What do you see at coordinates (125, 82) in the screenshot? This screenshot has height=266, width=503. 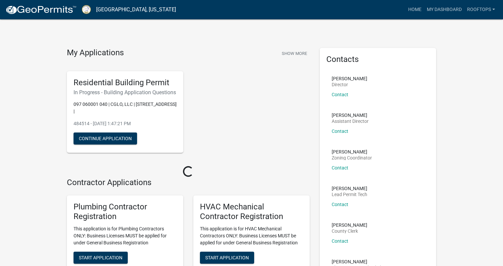 I see `h5: Residential Building Permit` at bounding box center [125, 82].